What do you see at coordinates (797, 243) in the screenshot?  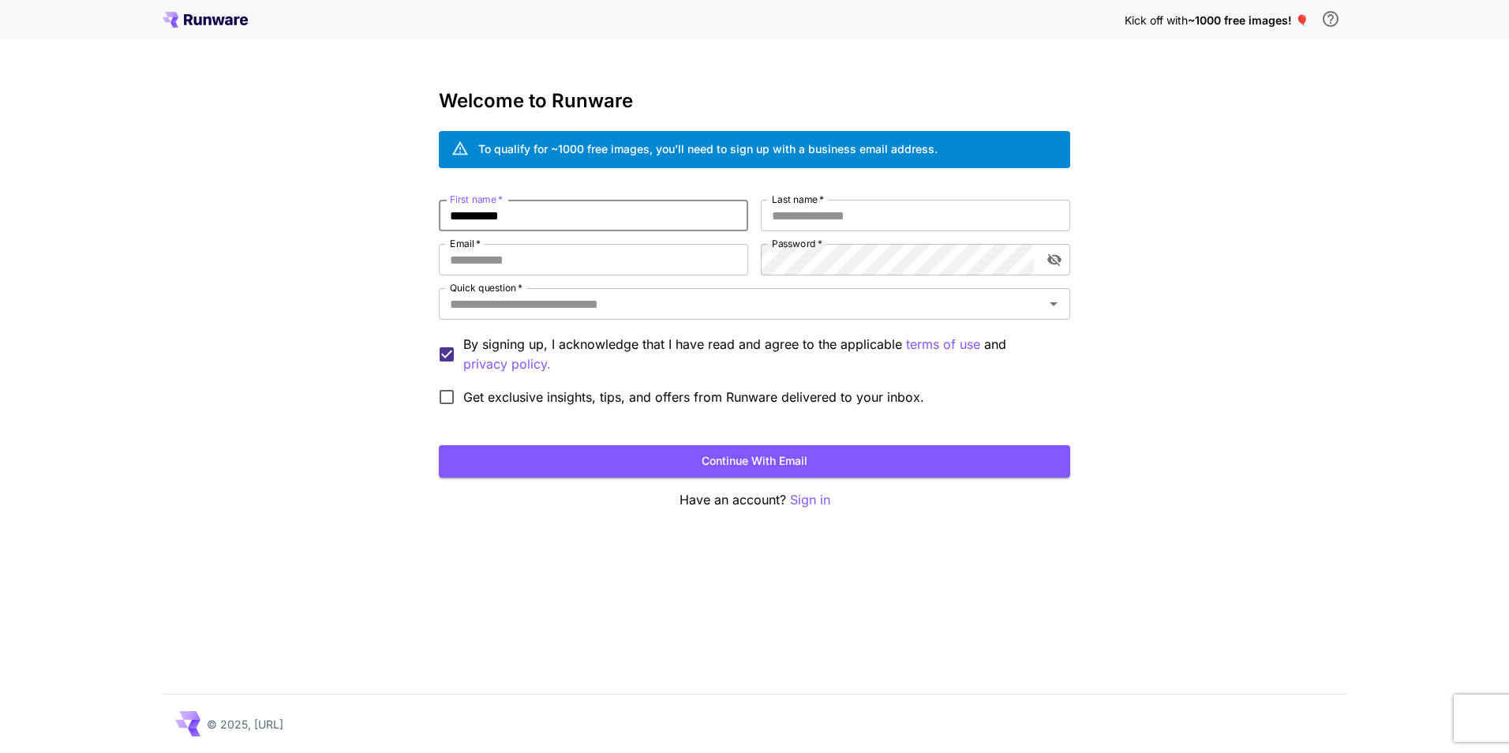 I see `label: Password` at bounding box center [797, 243].